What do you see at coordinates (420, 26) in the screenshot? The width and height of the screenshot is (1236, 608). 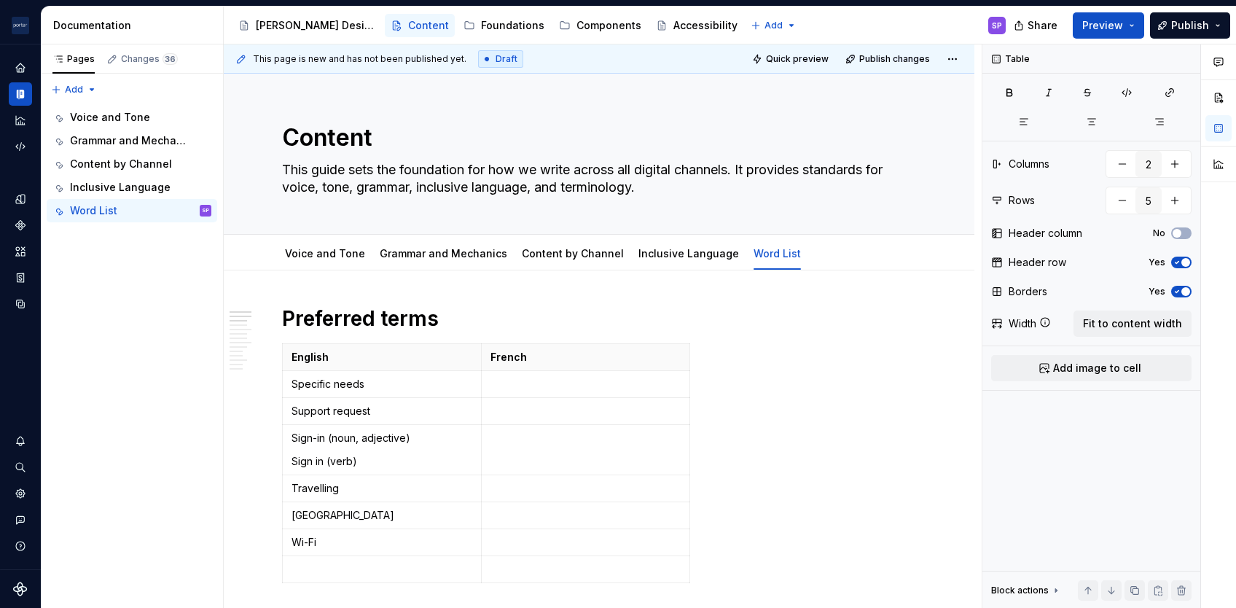 I see `a: Content` at bounding box center [420, 26].